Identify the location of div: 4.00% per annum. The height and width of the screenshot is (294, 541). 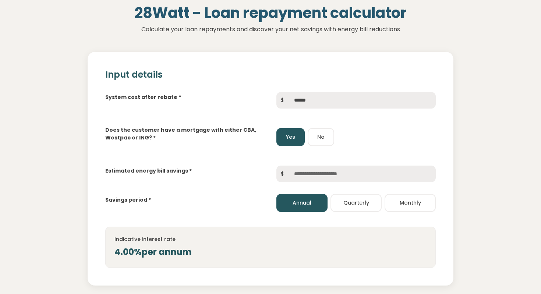
(270, 252).